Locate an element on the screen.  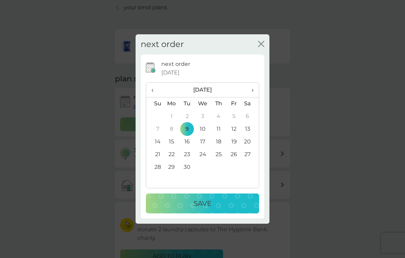
th: Fr is located at coordinates (234, 104).